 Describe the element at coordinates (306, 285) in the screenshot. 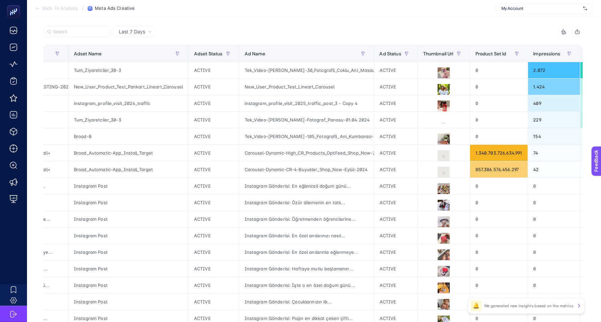

I see `div: Instagram Gönderisi: İşte o en özel doğum günü...` at that location.